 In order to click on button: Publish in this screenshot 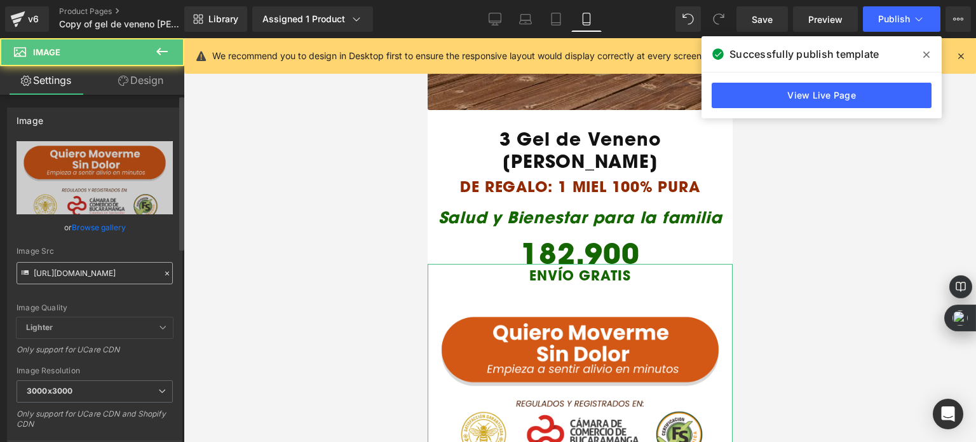, I will do `click(902, 19)`.